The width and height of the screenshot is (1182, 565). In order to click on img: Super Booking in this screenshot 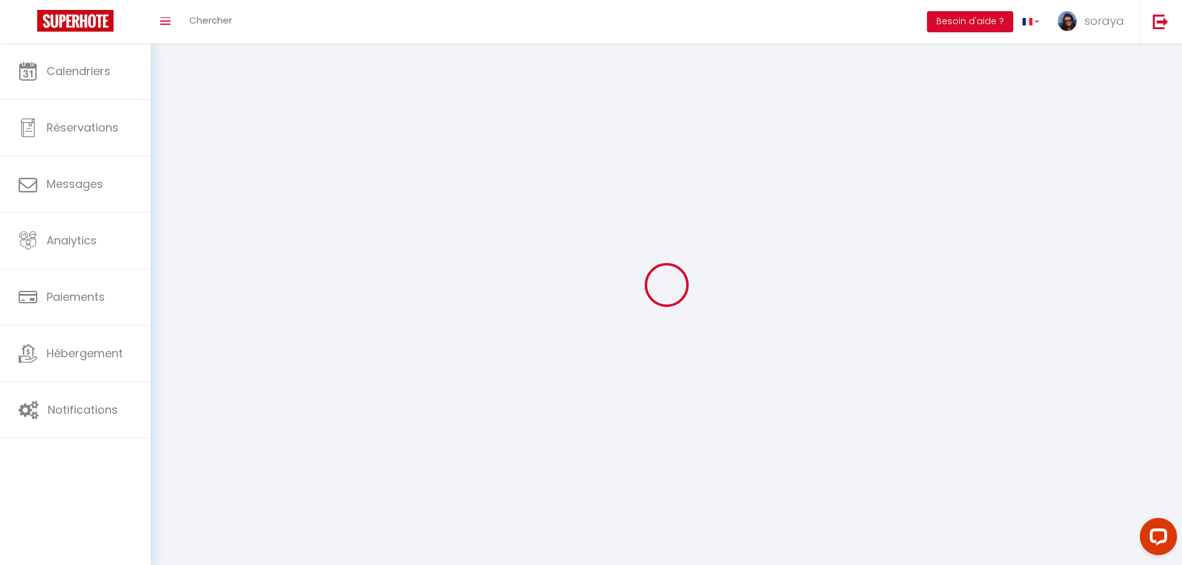, I will do `click(75, 20)`.